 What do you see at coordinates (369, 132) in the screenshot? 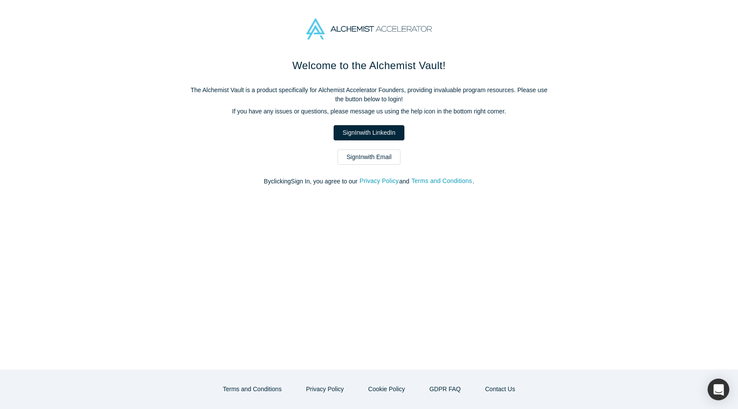
I see `a: SignInwith LinkedIn` at bounding box center [369, 132].